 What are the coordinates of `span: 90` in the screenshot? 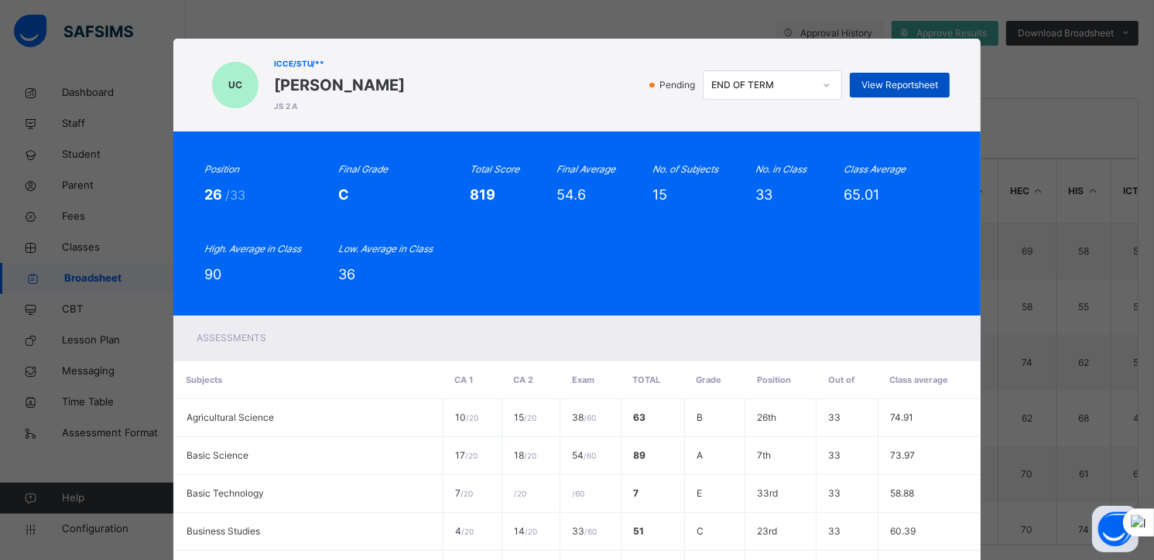 It's located at (213, 274).